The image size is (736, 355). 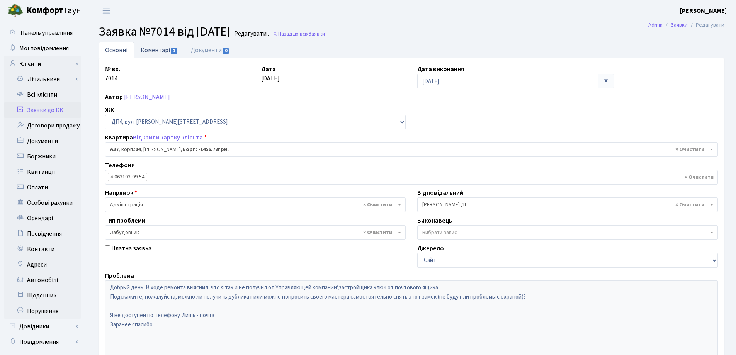 I want to click on label: Проблема, so click(x=119, y=276).